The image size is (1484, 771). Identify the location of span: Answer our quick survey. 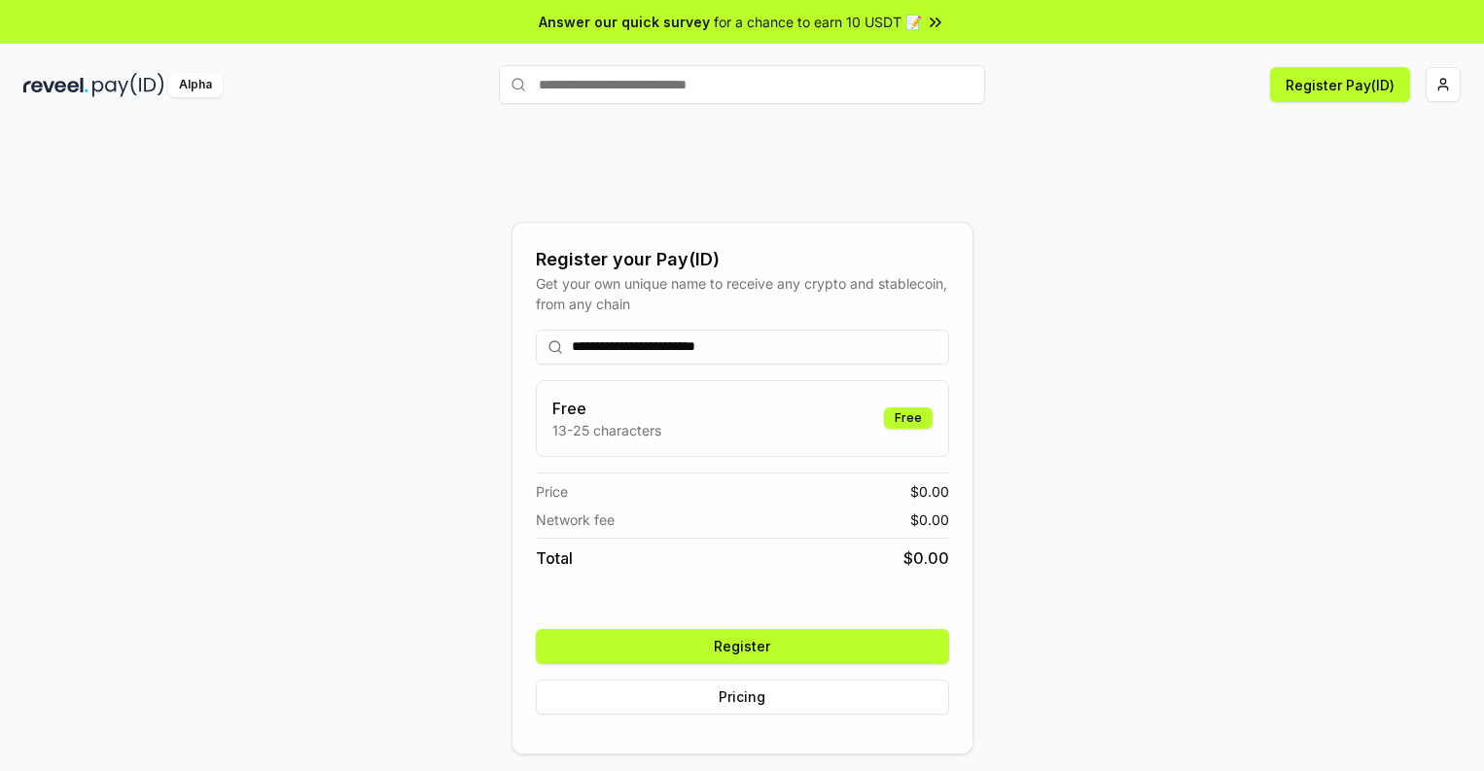
(624, 21).